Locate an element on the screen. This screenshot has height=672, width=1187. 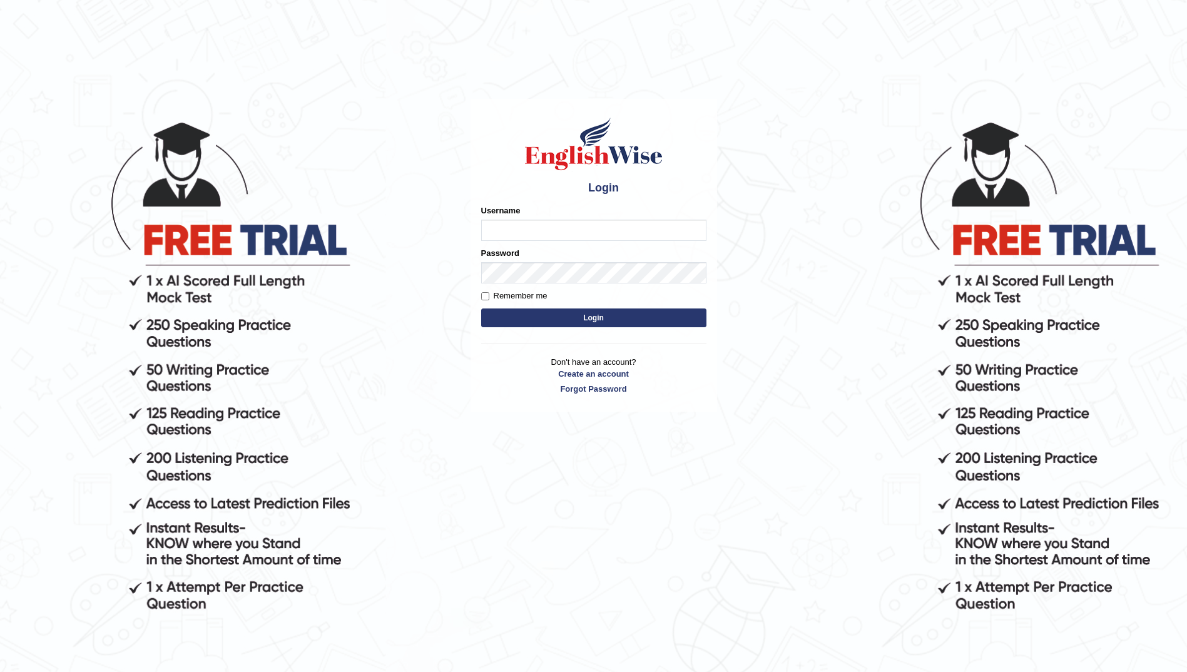
label: Username is located at coordinates (500, 210).